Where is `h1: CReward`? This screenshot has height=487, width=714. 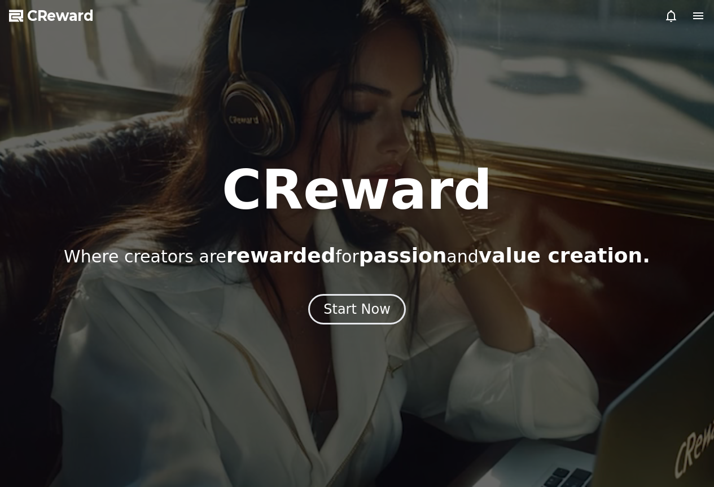
h1: CReward is located at coordinates (357, 190).